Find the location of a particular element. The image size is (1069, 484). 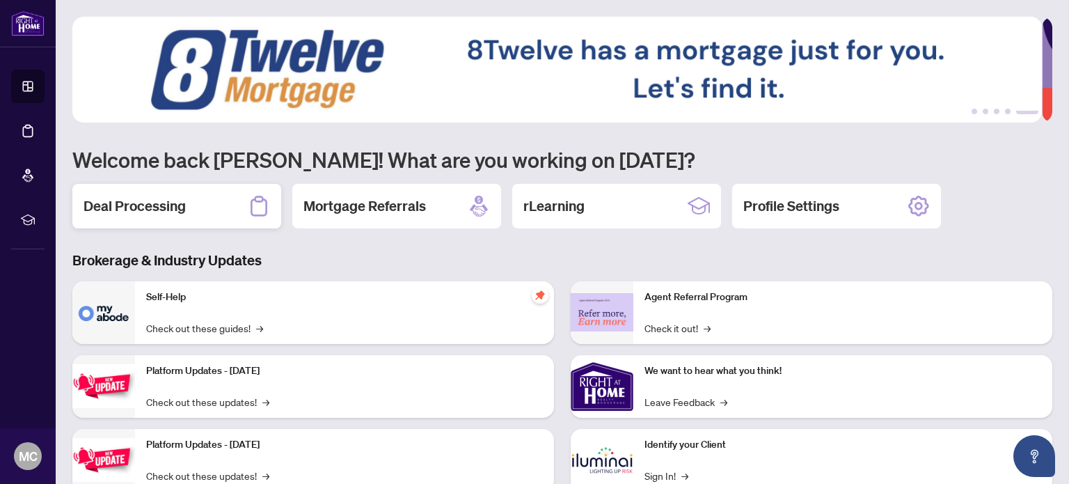

h3: Brokerage & Industry Updates is located at coordinates (562, 260).